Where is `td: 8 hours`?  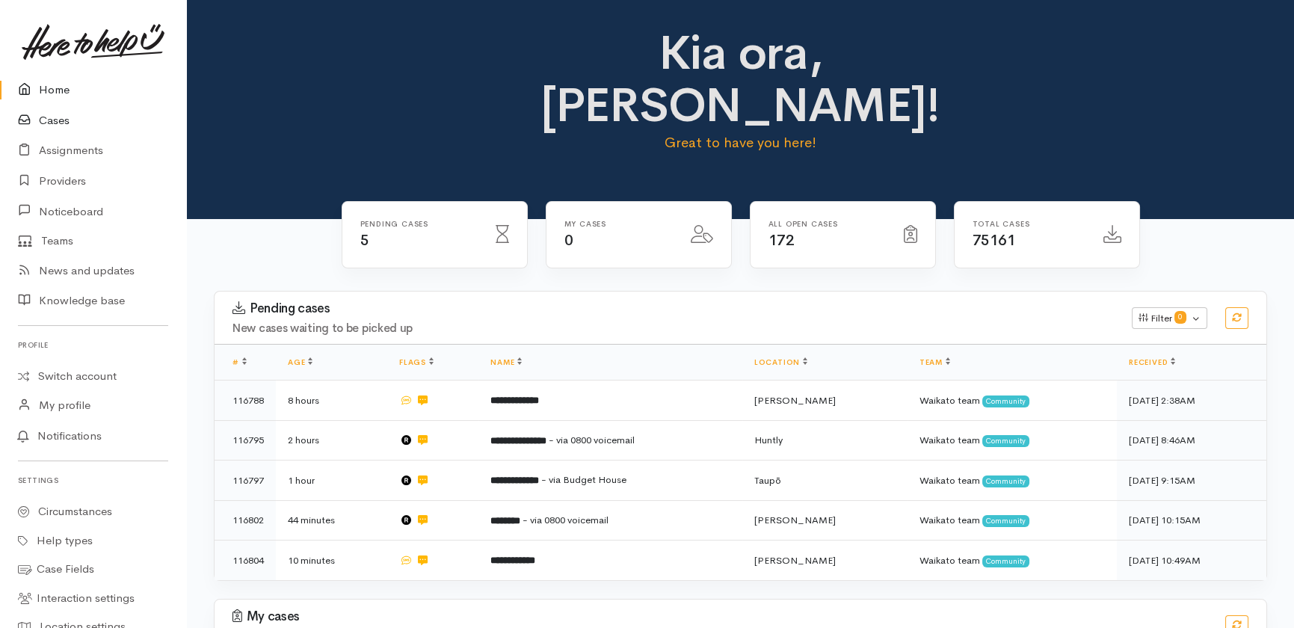
td: 8 hours is located at coordinates (331, 401).